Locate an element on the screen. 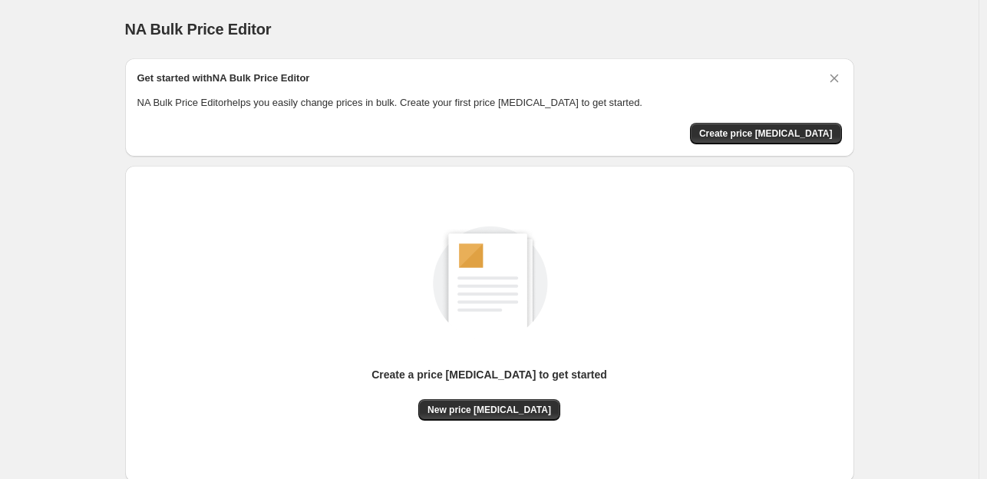  span: NA Bulk Price Editor is located at coordinates (198, 29).